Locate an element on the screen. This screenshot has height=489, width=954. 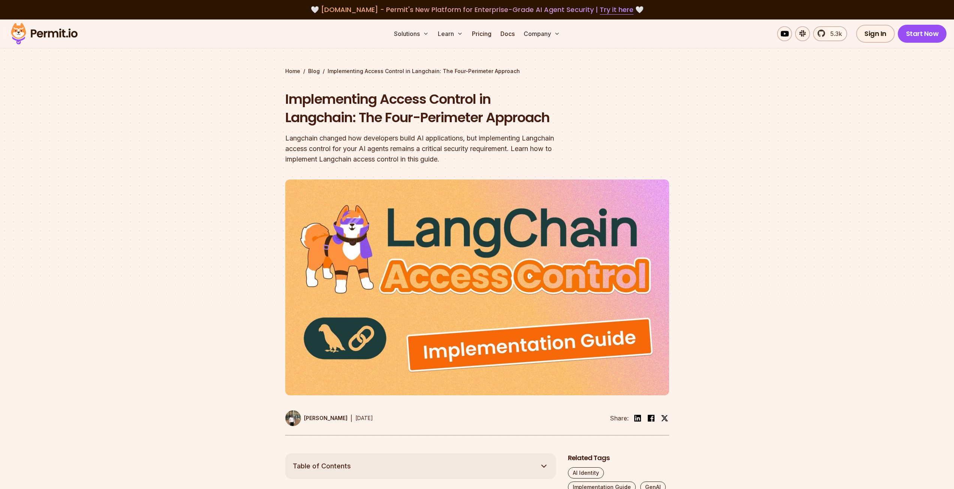
a: Blog is located at coordinates (314, 71).